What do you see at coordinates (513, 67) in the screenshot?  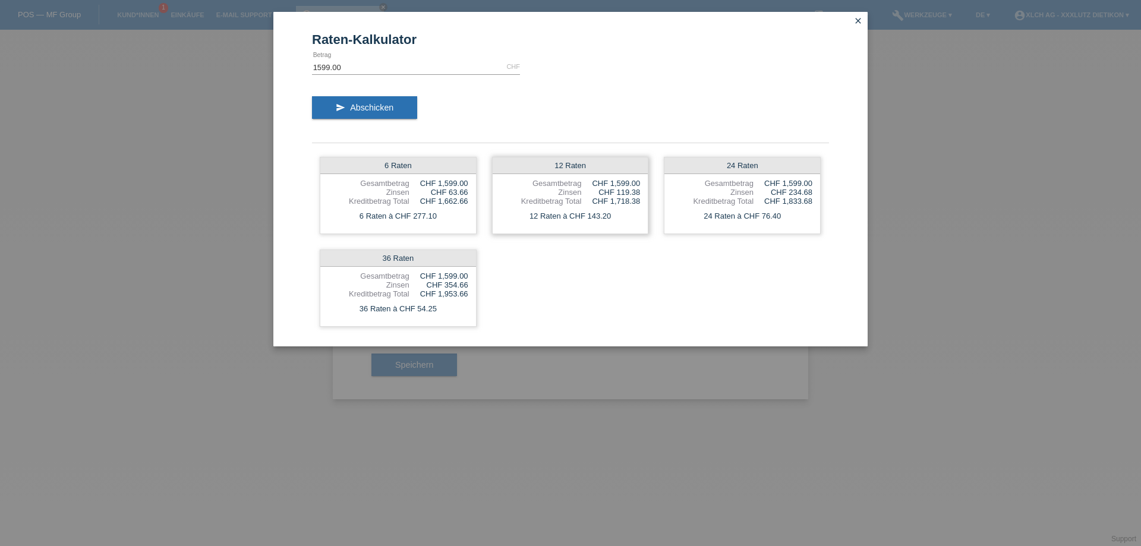 I see `div: CHF` at bounding box center [513, 67].